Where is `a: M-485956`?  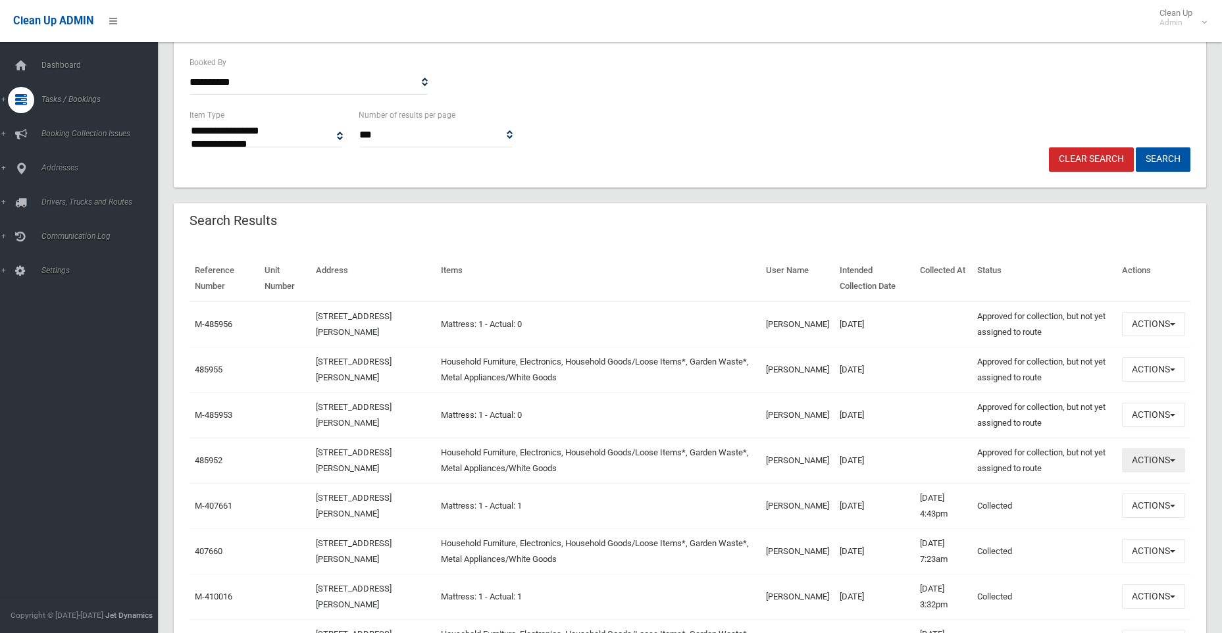
a: M-485956 is located at coordinates (213, 324).